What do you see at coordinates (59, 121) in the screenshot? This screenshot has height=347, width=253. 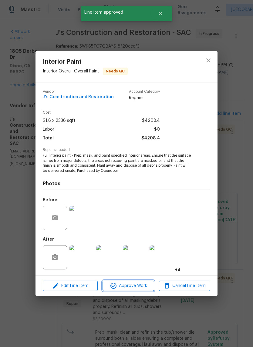 I see `span: $1.8 x 2338 sqft` at bounding box center [59, 121].